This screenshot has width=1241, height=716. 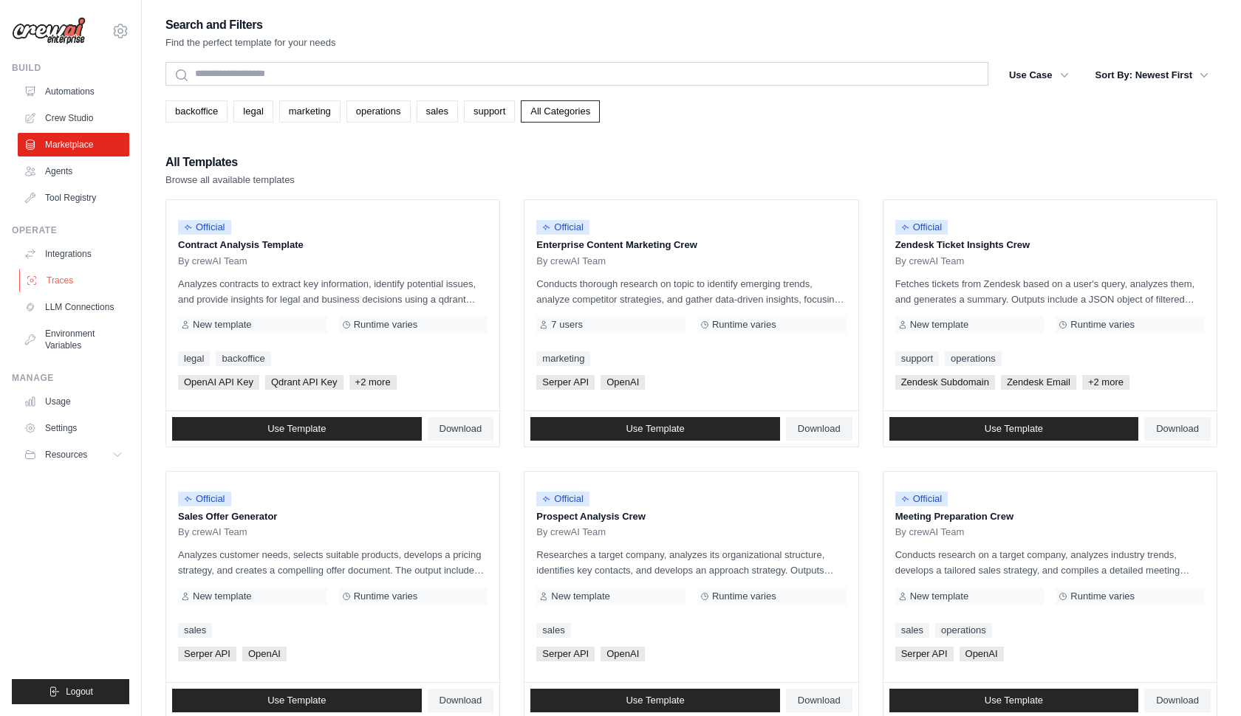 What do you see at coordinates (73, 92) in the screenshot?
I see `a: Automations` at bounding box center [73, 92].